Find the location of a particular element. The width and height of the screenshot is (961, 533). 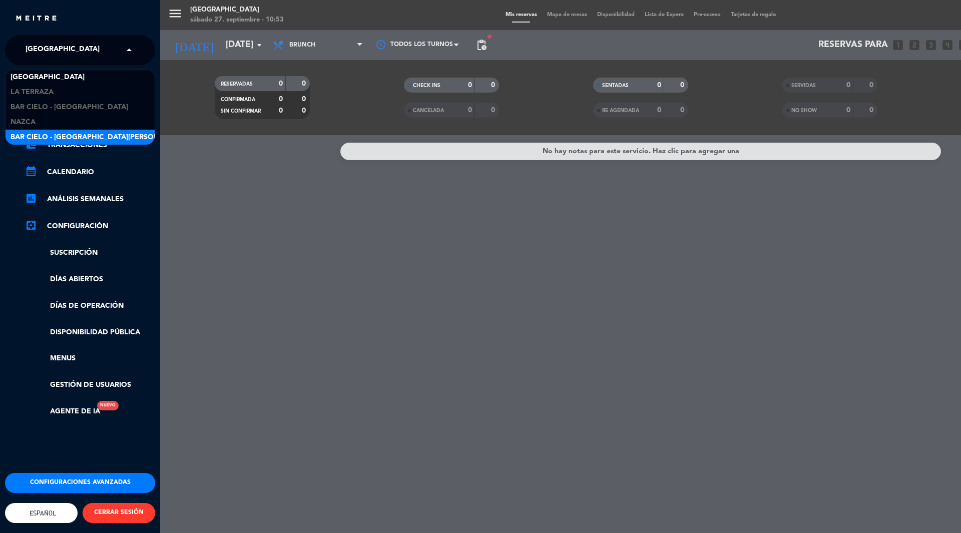

a: Gestión de usuarios is located at coordinates (90, 385).